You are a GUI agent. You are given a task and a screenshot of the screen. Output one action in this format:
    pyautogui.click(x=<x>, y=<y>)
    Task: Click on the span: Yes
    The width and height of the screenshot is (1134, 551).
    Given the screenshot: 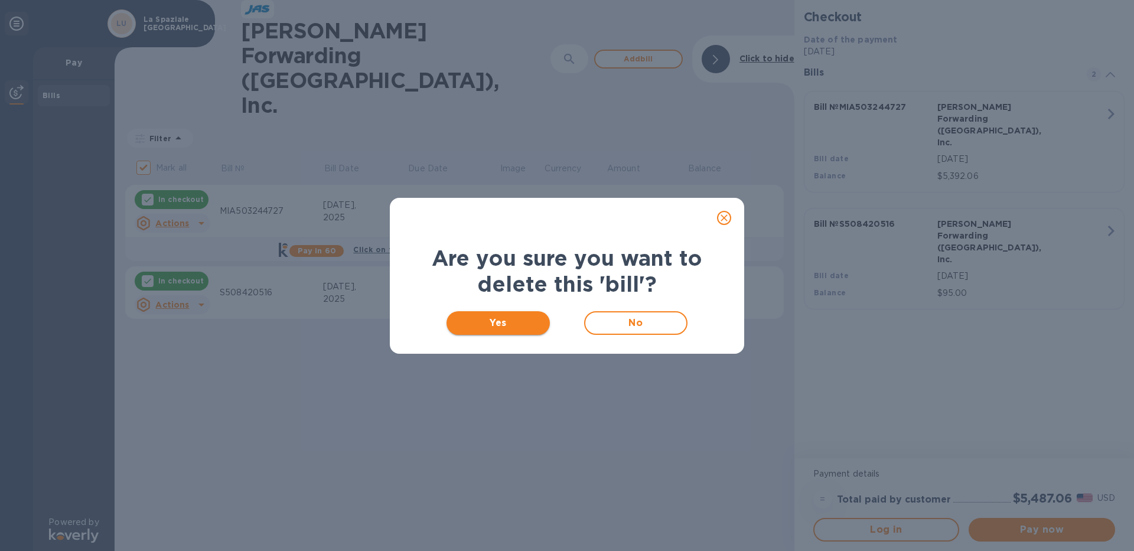 What is the action you would take?
    pyautogui.click(x=498, y=323)
    